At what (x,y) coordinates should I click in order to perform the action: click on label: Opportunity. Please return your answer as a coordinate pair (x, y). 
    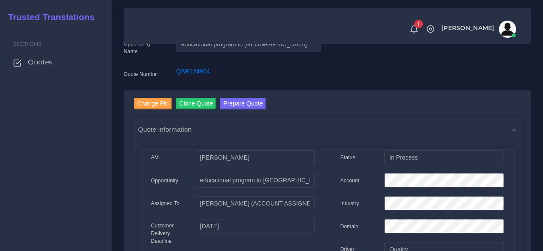
    Looking at the image, I should click on (165, 181).